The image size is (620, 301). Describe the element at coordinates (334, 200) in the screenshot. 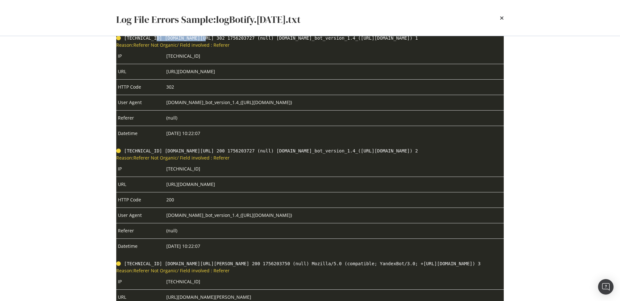

I see `td: 200` at that location.